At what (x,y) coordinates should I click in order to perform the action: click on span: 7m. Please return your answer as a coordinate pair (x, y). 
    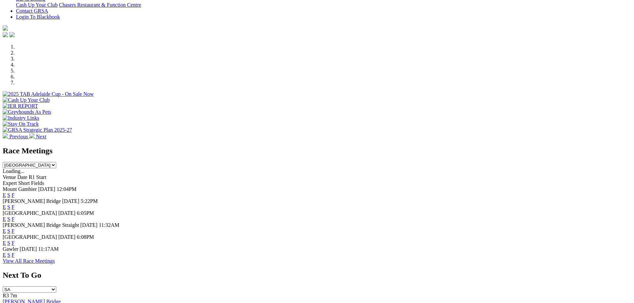
    Looking at the image, I should click on (14, 295).